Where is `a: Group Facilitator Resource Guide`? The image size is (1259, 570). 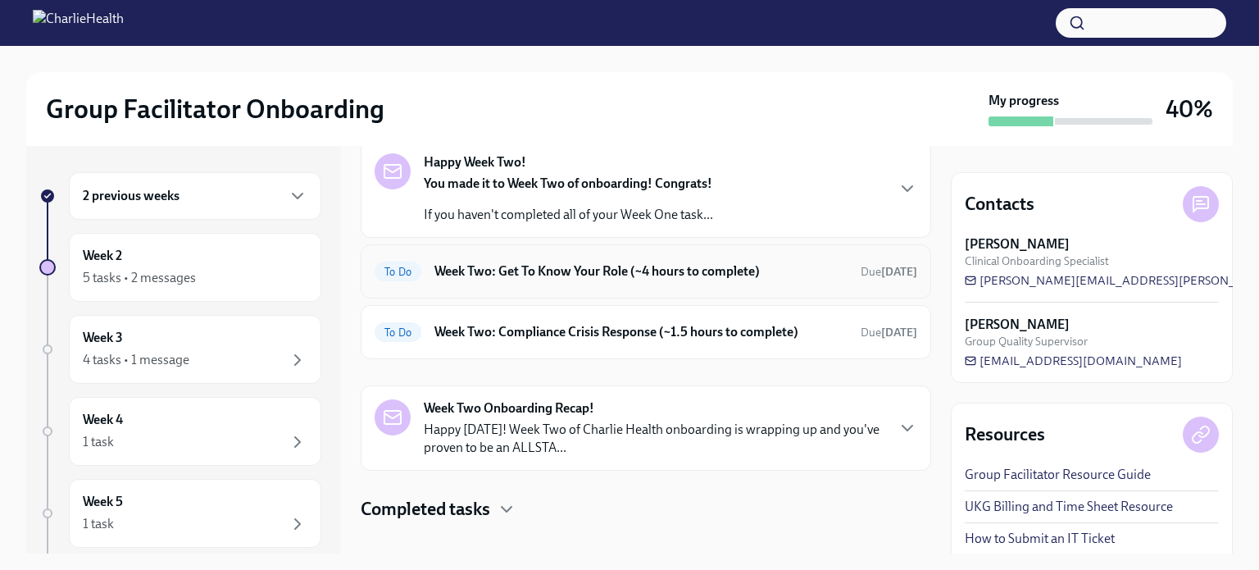
a: Group Facilitator Resource Guide is located at coordinates (1058, 475).